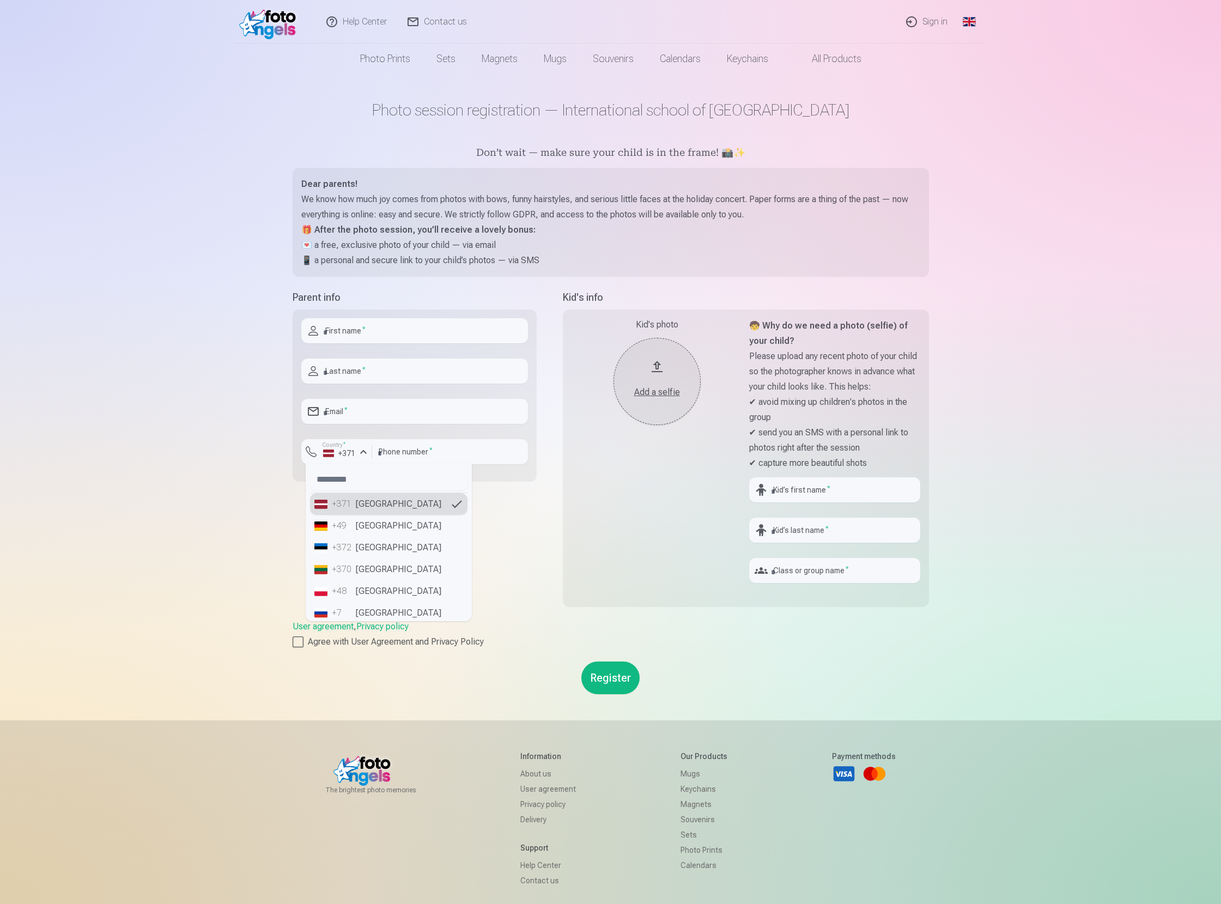 This screenshot has width=1221, height=904. I want to click on button: Country*+371, so click(337, 452).